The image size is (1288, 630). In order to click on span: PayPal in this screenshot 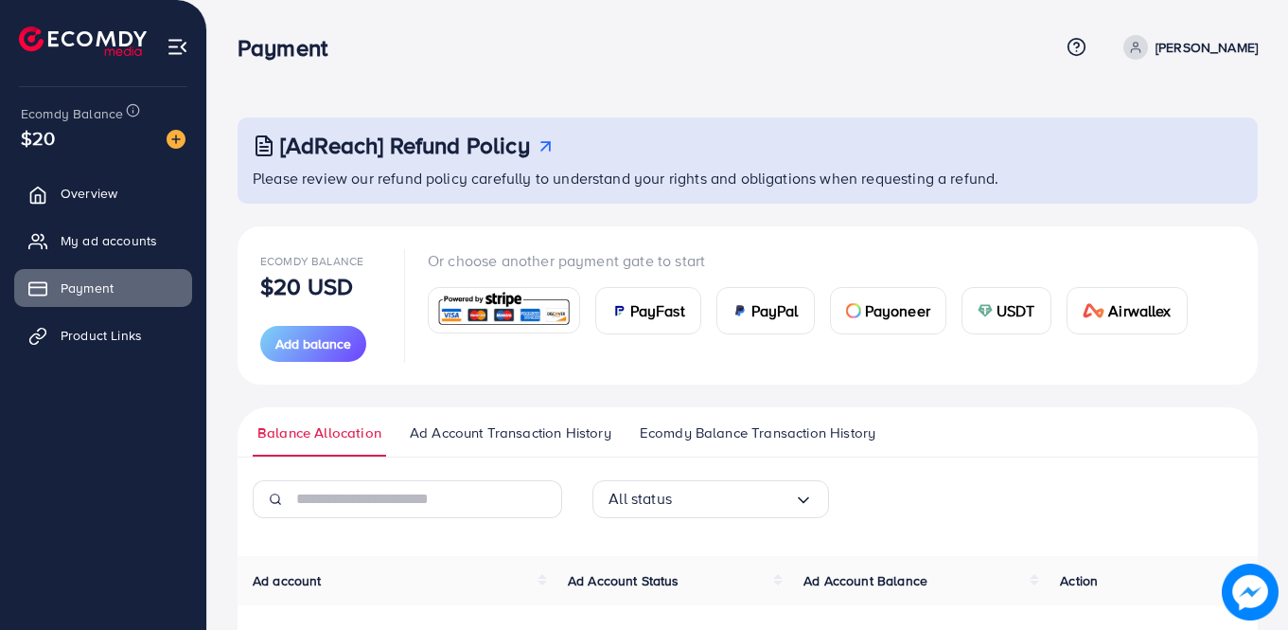, I will do `click(775, 311)`.